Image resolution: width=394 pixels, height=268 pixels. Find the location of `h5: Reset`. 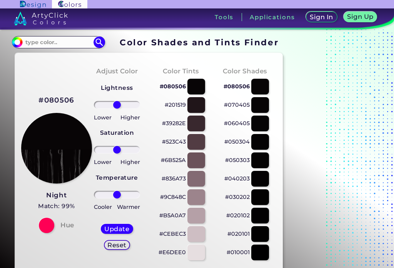

h5: Reset is located at coordinates (117, 245).